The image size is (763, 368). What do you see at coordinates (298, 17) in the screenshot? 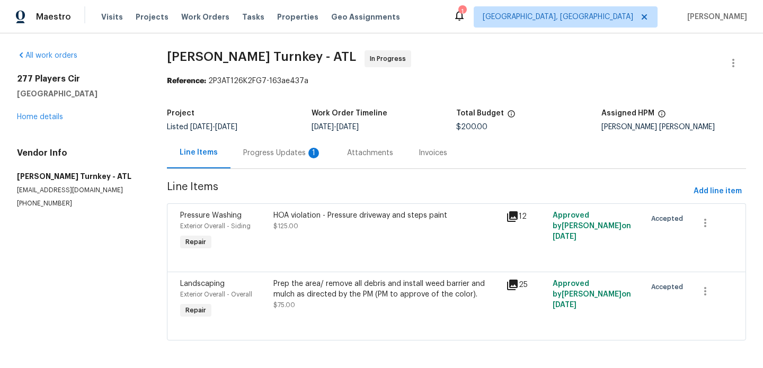
I see `span: Properties` at bounding box center [298, 17].